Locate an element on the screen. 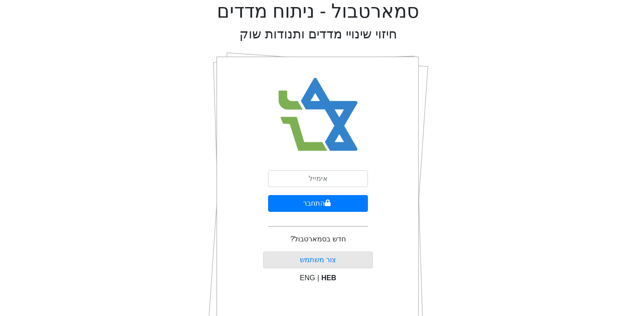 This screenshot has width=636, height=316. span: ENG is located at coordinates (307, 278).